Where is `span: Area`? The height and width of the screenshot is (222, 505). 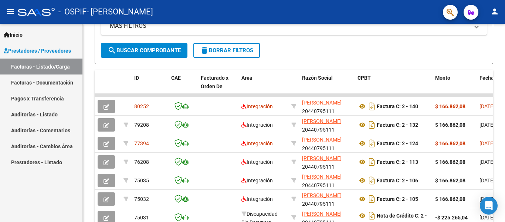 span: Area is located at coordinates (247, 78).